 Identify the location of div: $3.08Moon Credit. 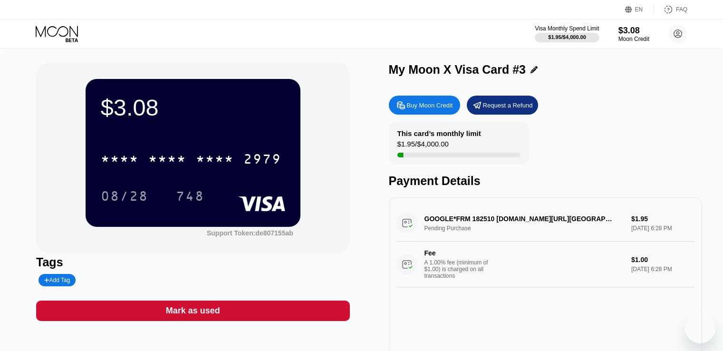
(634, 34).